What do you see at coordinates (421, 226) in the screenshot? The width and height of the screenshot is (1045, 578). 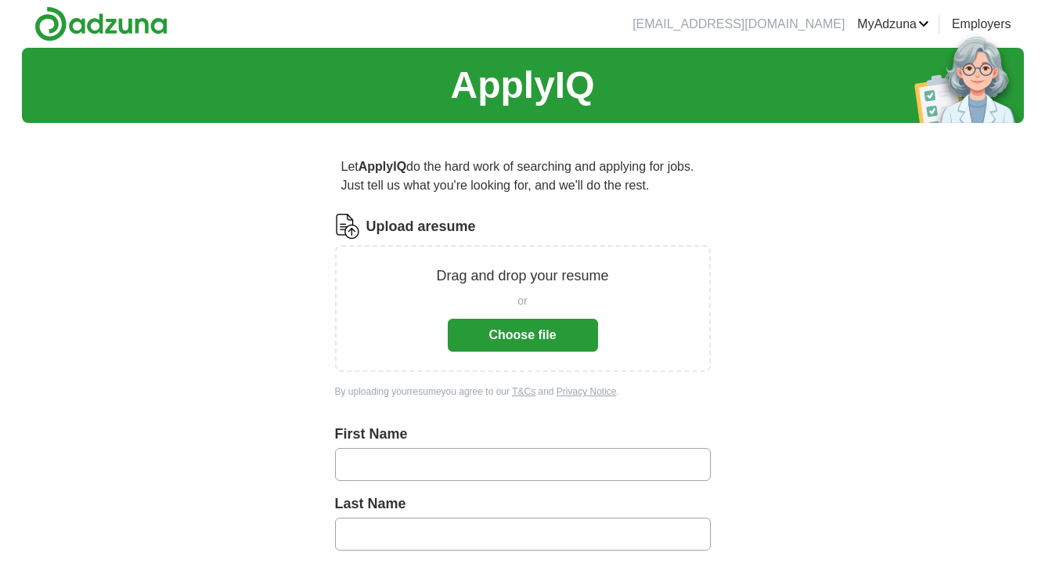 I see `label: Upload a resume` at bounding box center [421, 226].